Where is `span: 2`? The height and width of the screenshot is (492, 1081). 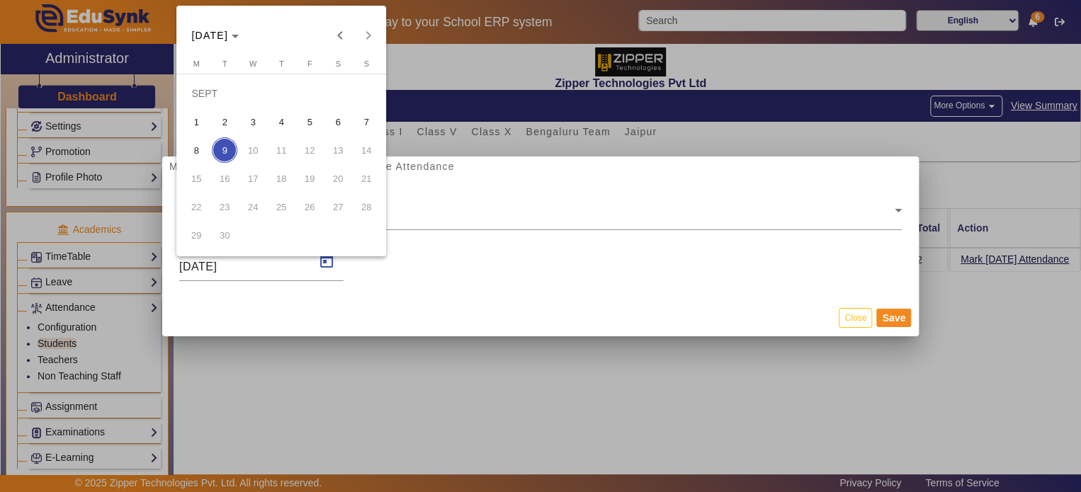
span: 2 is located at coordinates (225, 122).